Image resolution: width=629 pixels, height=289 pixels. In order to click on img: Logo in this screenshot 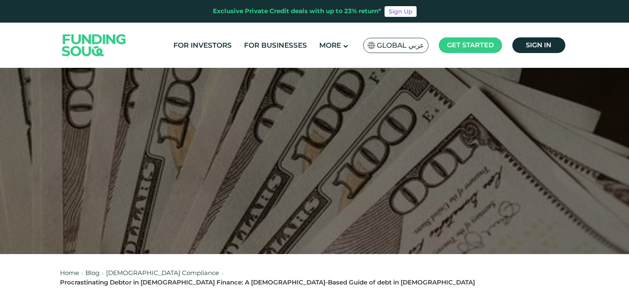, I will do `click(94, 45)`.